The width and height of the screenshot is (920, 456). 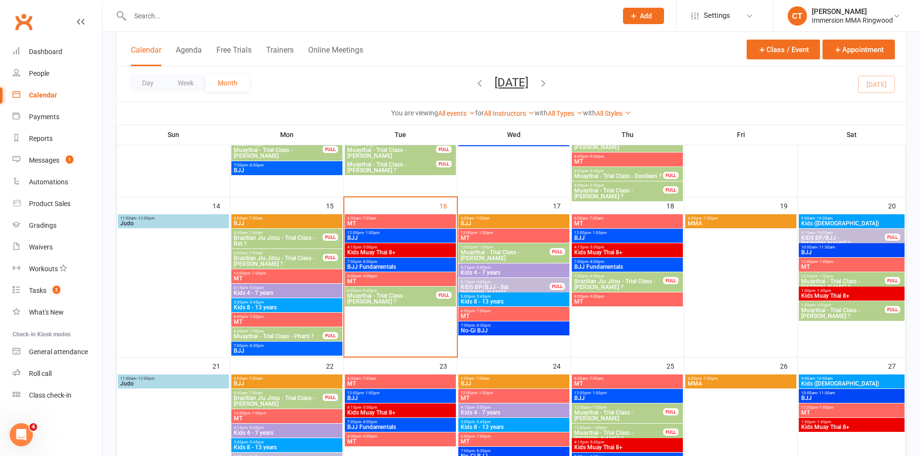 I want to click on span: - 1:45pm, so click(x=823, y=422).